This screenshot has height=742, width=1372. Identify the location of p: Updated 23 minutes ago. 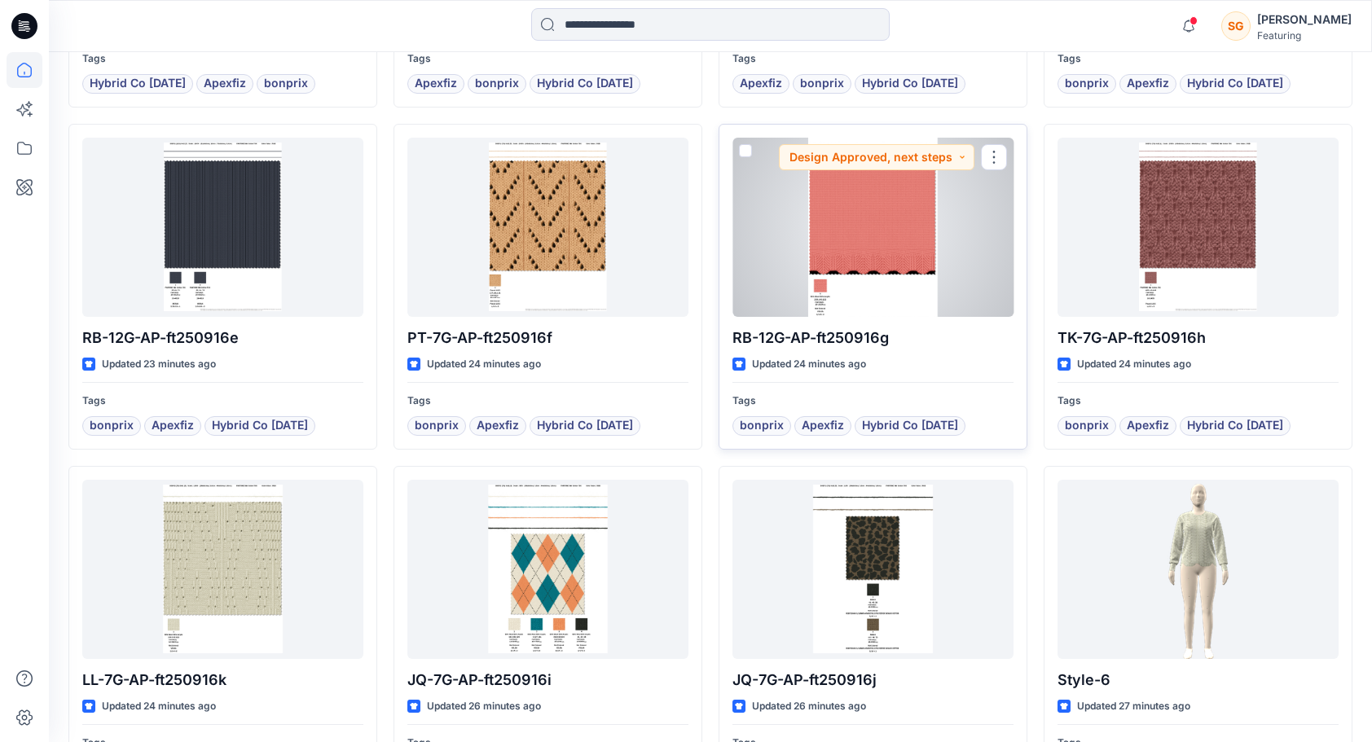
(159, 364).